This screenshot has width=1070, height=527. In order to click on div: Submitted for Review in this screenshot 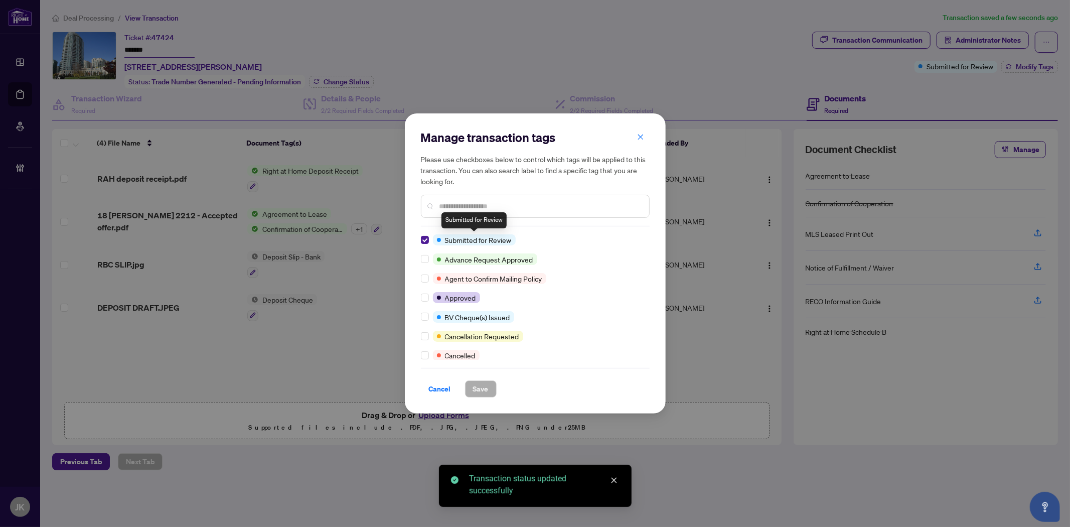, I will do `click(474, 220)`.